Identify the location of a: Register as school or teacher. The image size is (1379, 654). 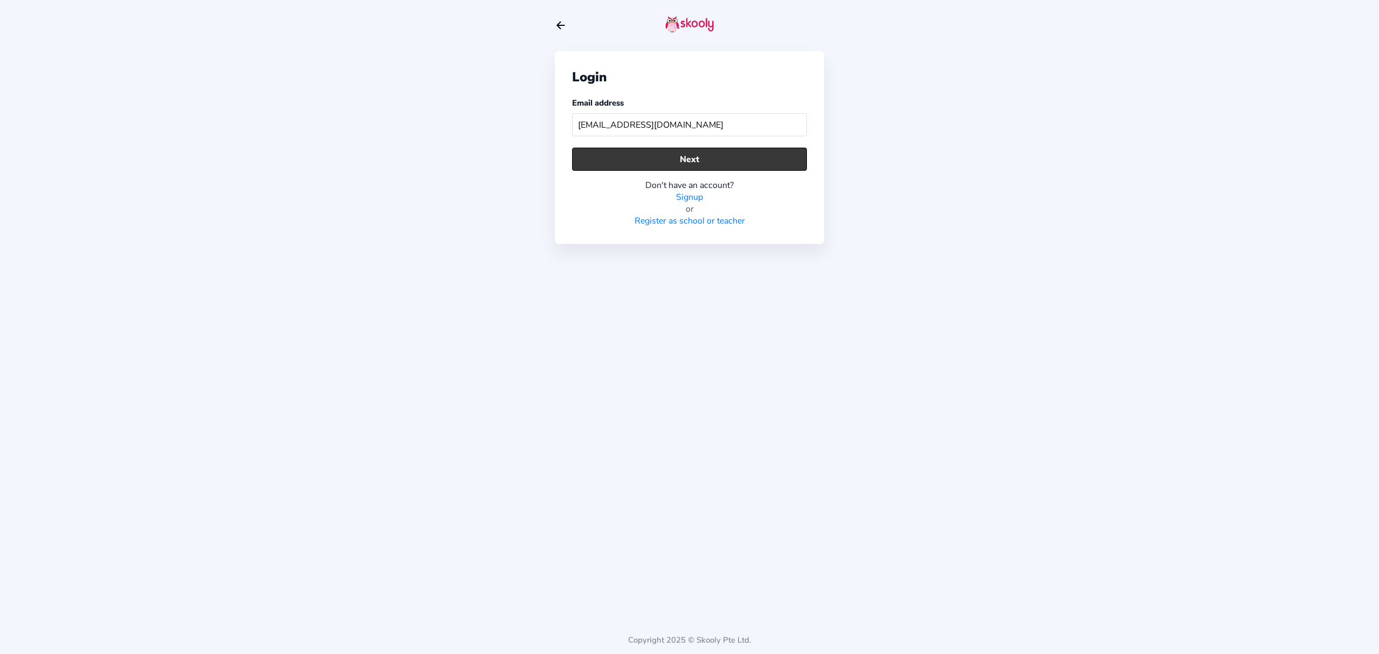
(690, 221).